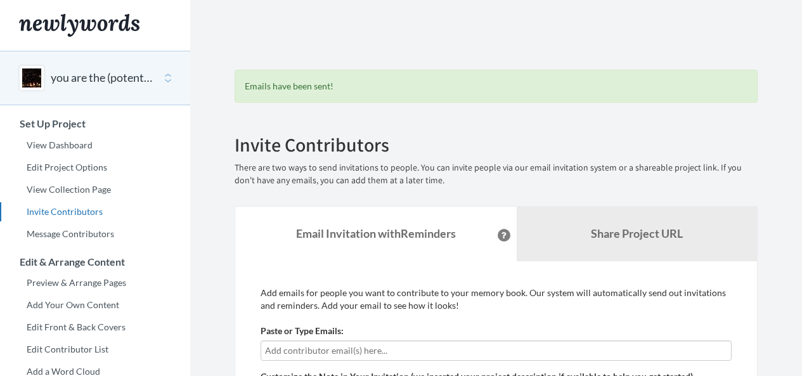  Describe the element at coordinates (496, 299) in the screenshot. I see `p: Add emails for people you want to contribute to your memory book. Our system will automatically s...` at that location.